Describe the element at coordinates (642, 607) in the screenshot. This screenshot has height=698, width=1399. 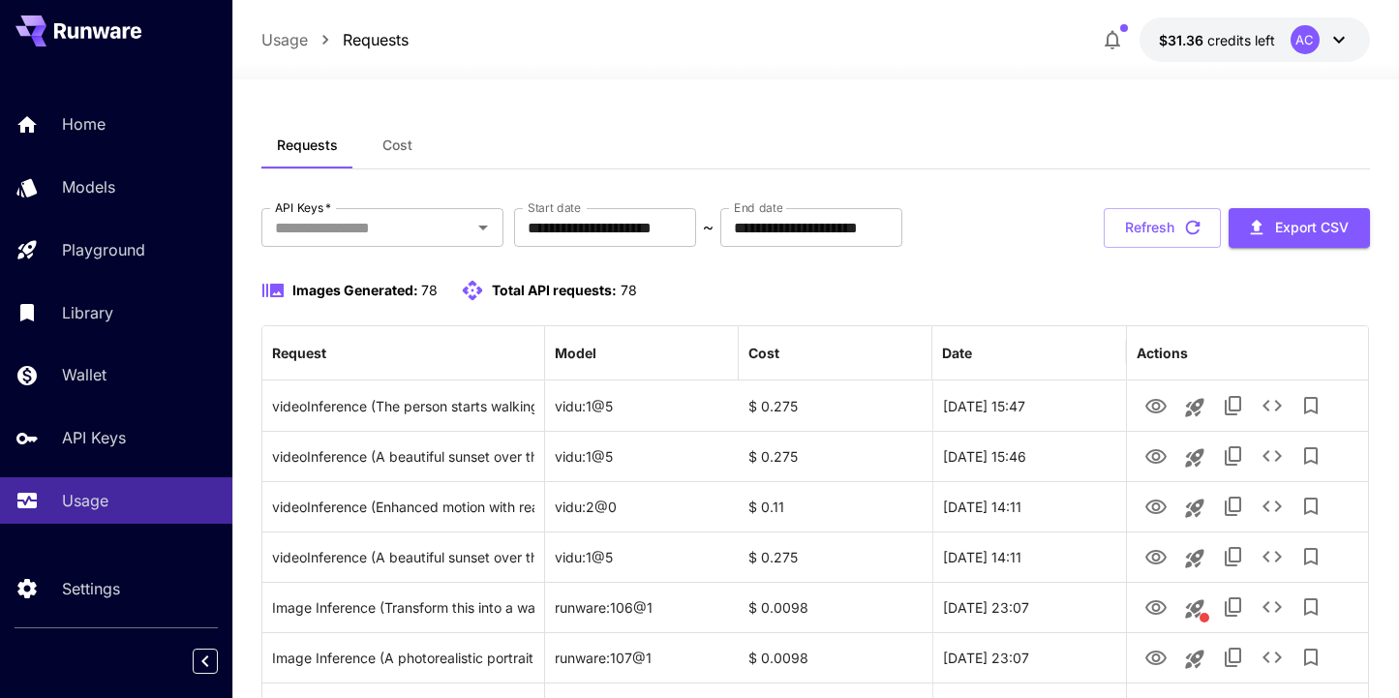
I see `div: runware:106@1` at that location.